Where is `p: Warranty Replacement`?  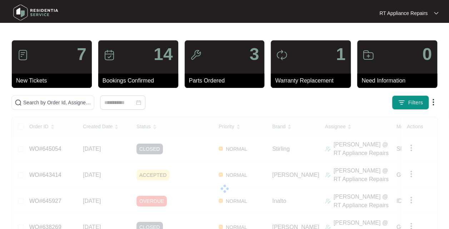 p: Warranty Replacement is located at coordinates (313, 81).